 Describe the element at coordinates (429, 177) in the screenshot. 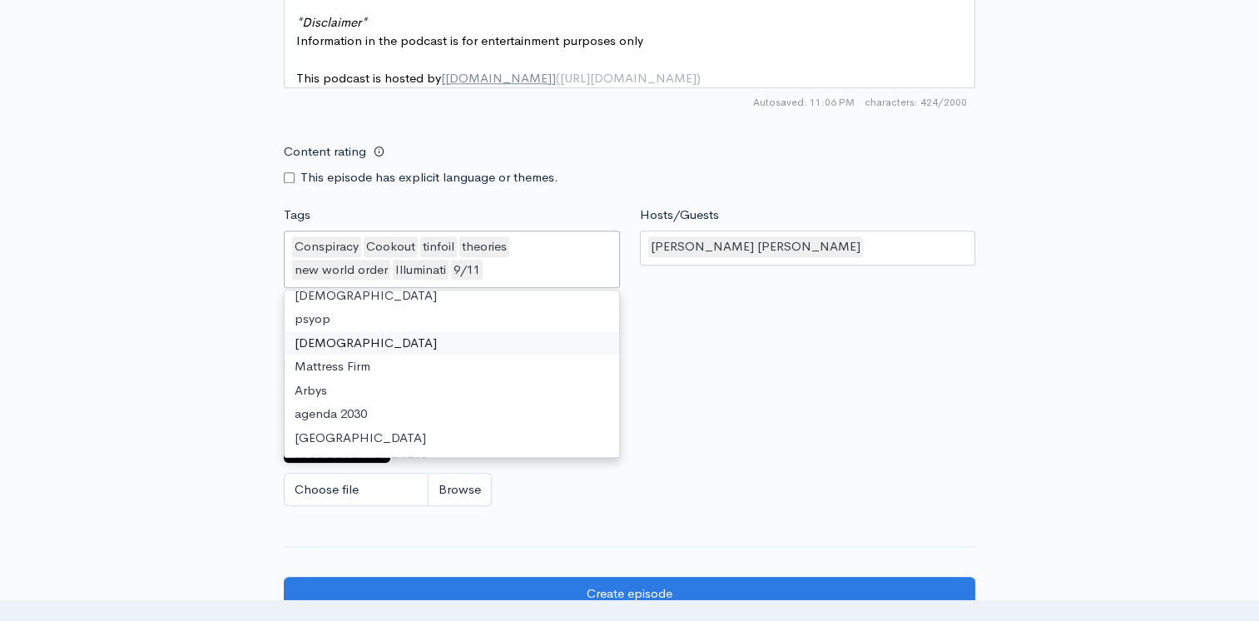

I see `label: This episode has explicit language or themes.` at that location.